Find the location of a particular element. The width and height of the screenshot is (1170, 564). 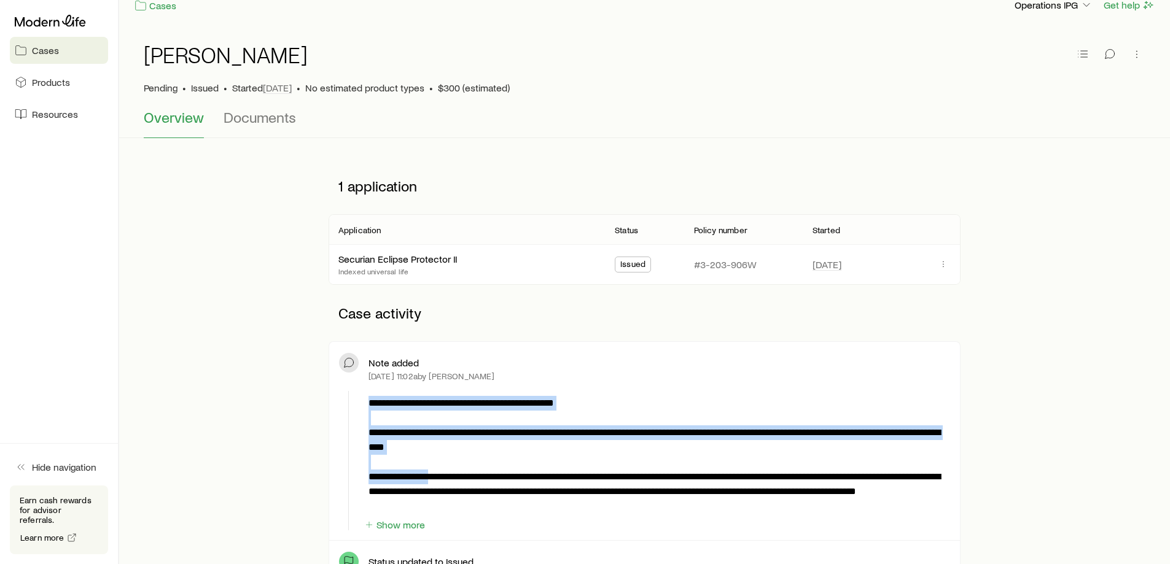

a: Resources is located at coordinates (59, 114).